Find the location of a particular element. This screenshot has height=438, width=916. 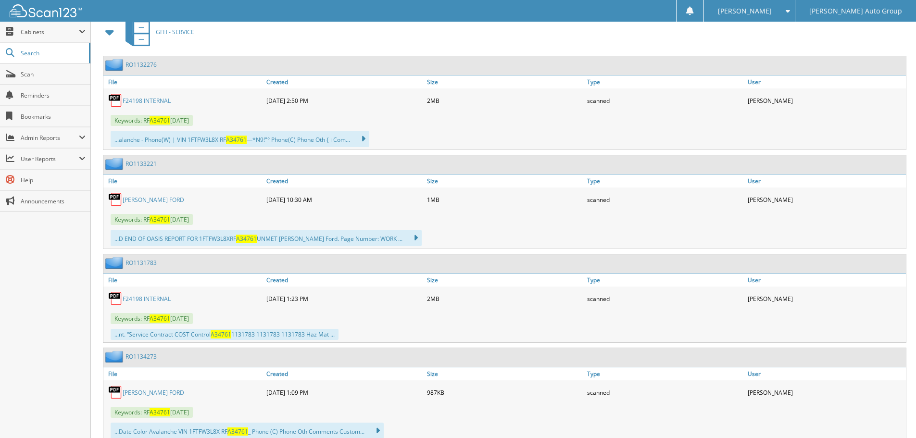

span: Search is located at coordinates (52, 53).